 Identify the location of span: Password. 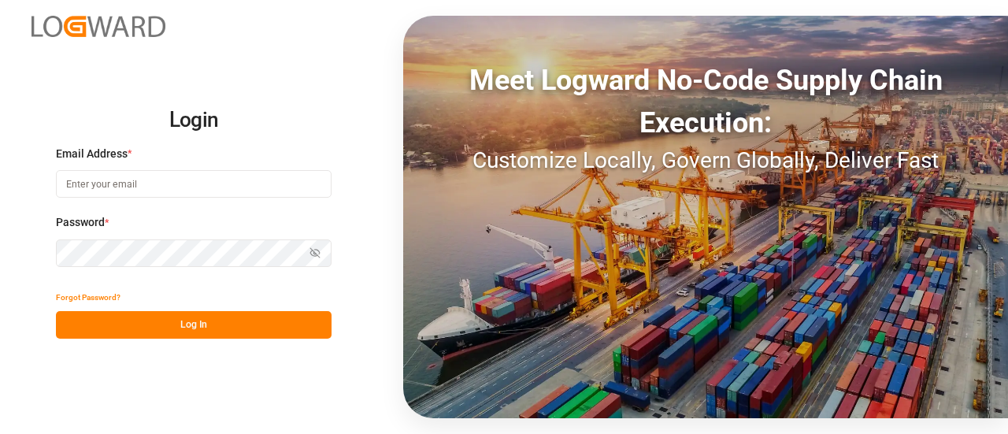
(80, 222).